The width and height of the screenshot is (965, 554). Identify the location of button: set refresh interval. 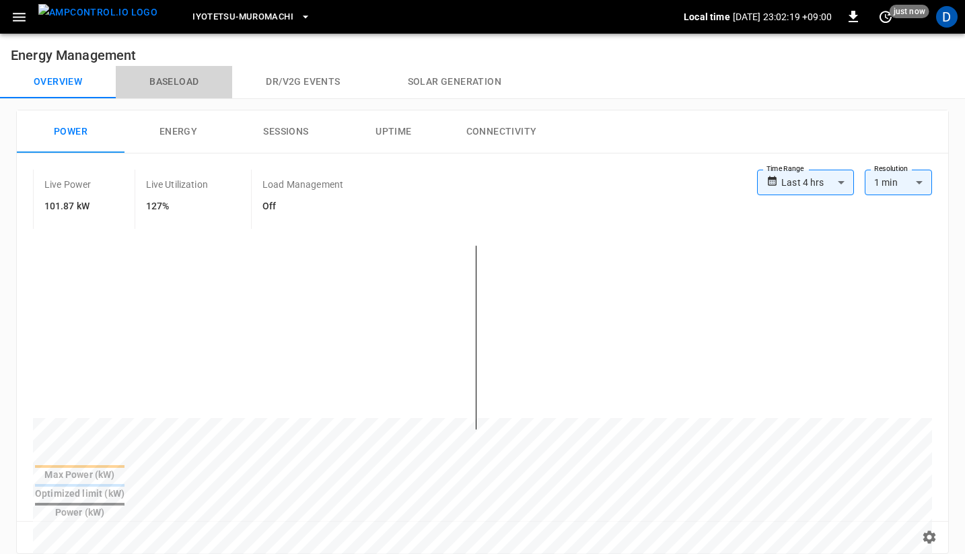
(886, 17).